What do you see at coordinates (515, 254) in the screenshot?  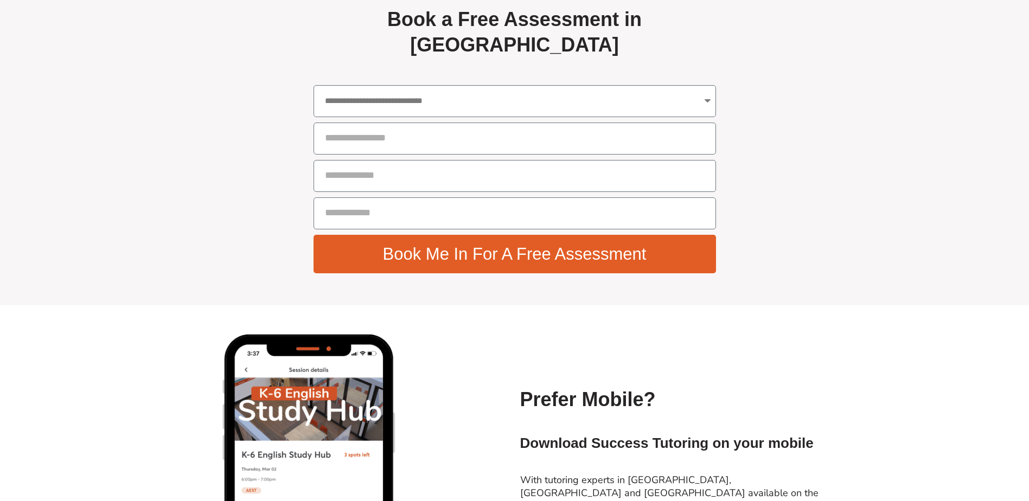 I see `button: Book Me In For A Free Assessment` at bounding box center [515, 254].